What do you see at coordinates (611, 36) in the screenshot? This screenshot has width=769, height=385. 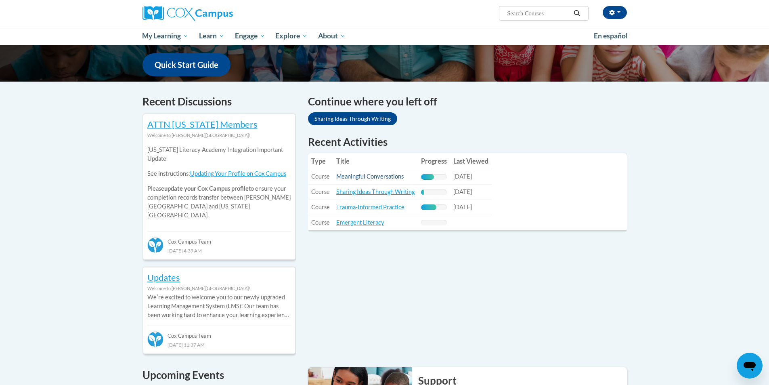 I see `a: En español` at bounding box center [611, 36].